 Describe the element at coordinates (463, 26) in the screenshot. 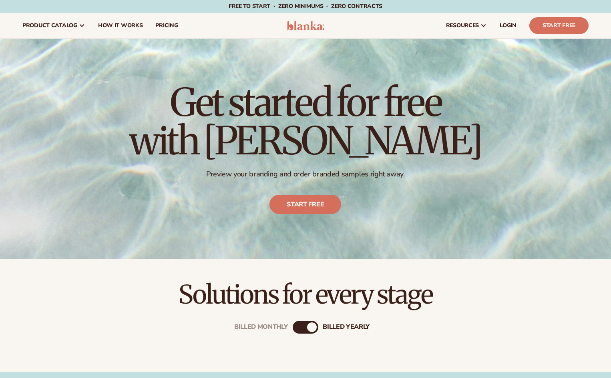

I see `span: resources` at that location.